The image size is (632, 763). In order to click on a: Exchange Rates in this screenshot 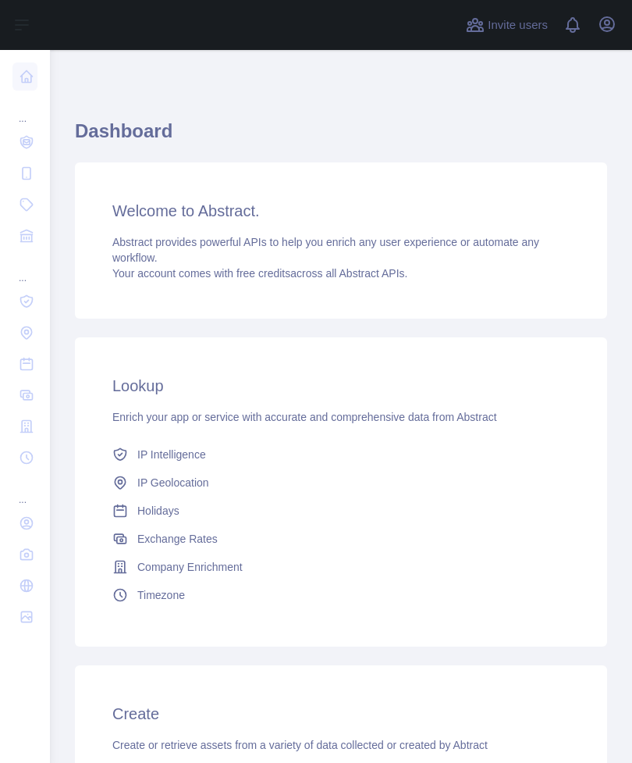, I will do `click(341, 539)`.